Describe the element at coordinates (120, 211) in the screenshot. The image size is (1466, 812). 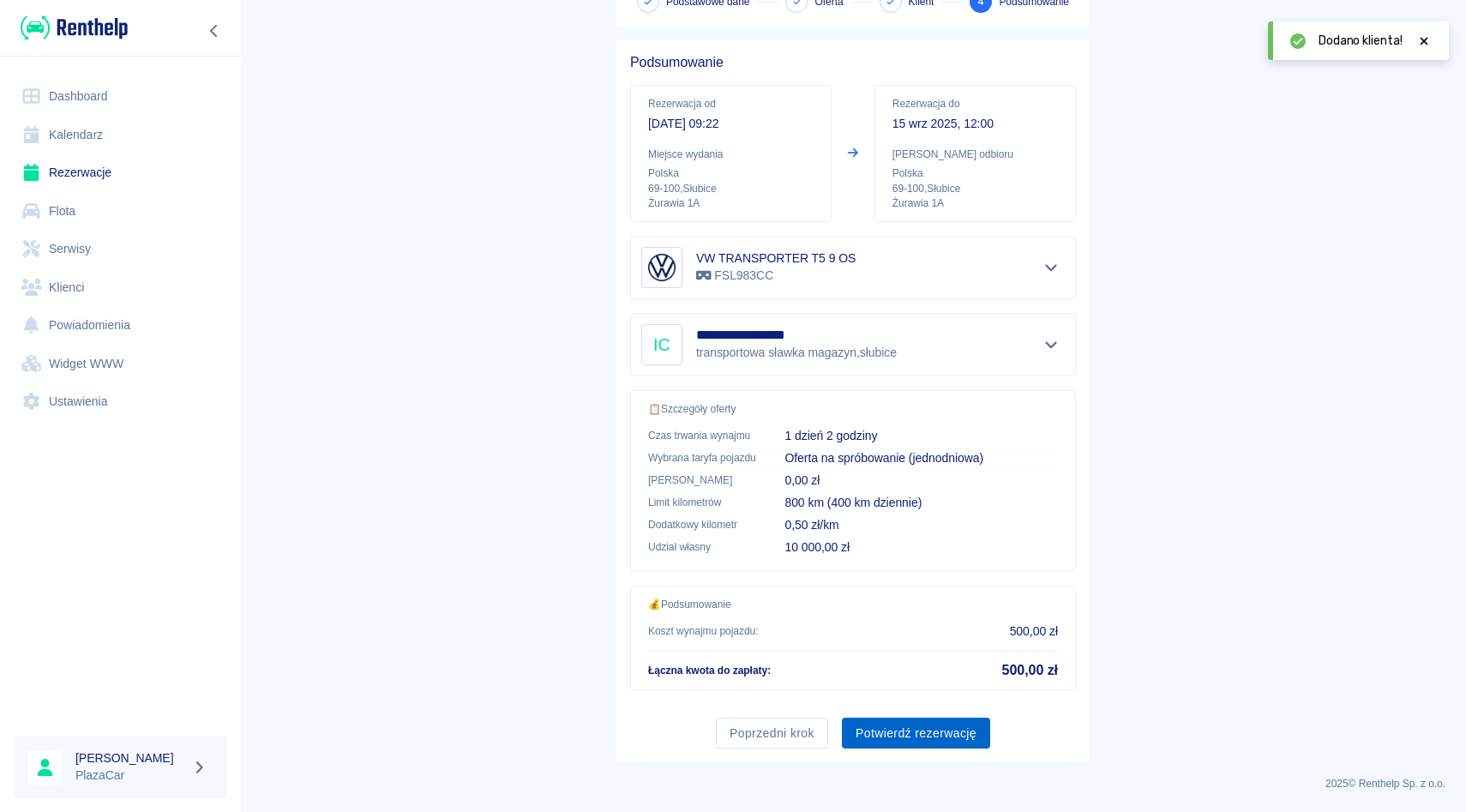
I see `a: Flota` at that location.